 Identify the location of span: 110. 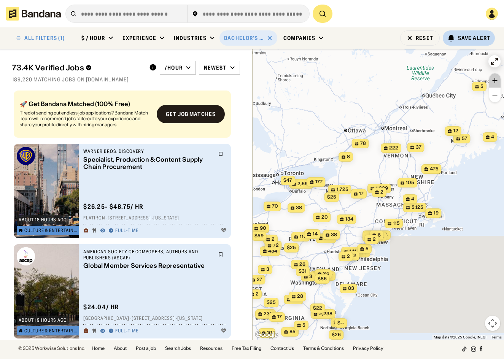
(303, 237).